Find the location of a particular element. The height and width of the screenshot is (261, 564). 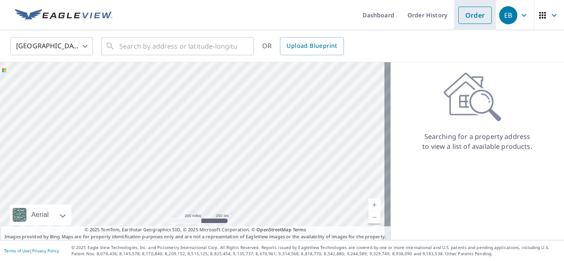

a: Privacy Policy is located at coordinates (45, 251).